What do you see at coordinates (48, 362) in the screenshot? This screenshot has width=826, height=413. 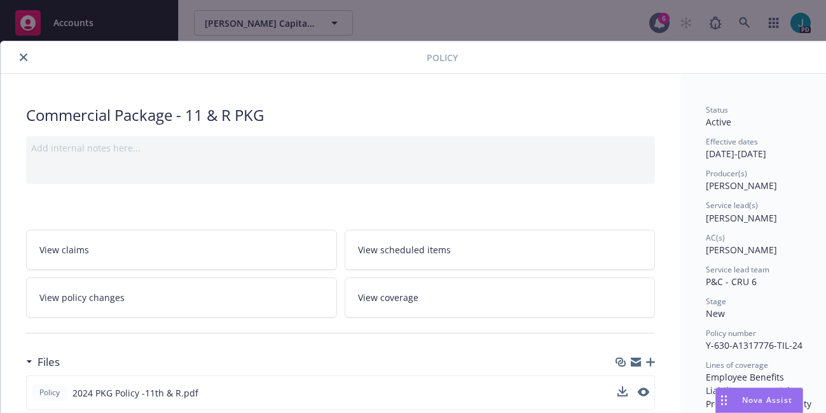 I see `h3: Files` at bounding box center [48, 362].